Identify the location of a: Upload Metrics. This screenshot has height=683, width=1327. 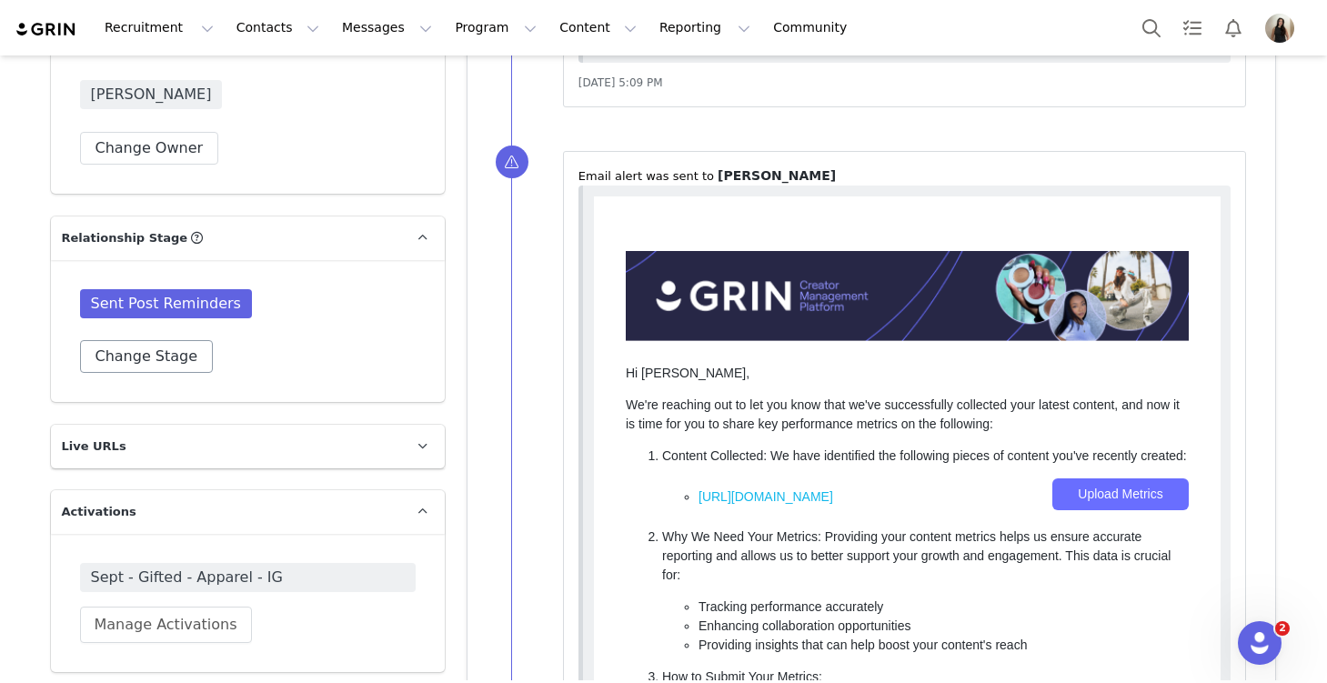
(526, 297).